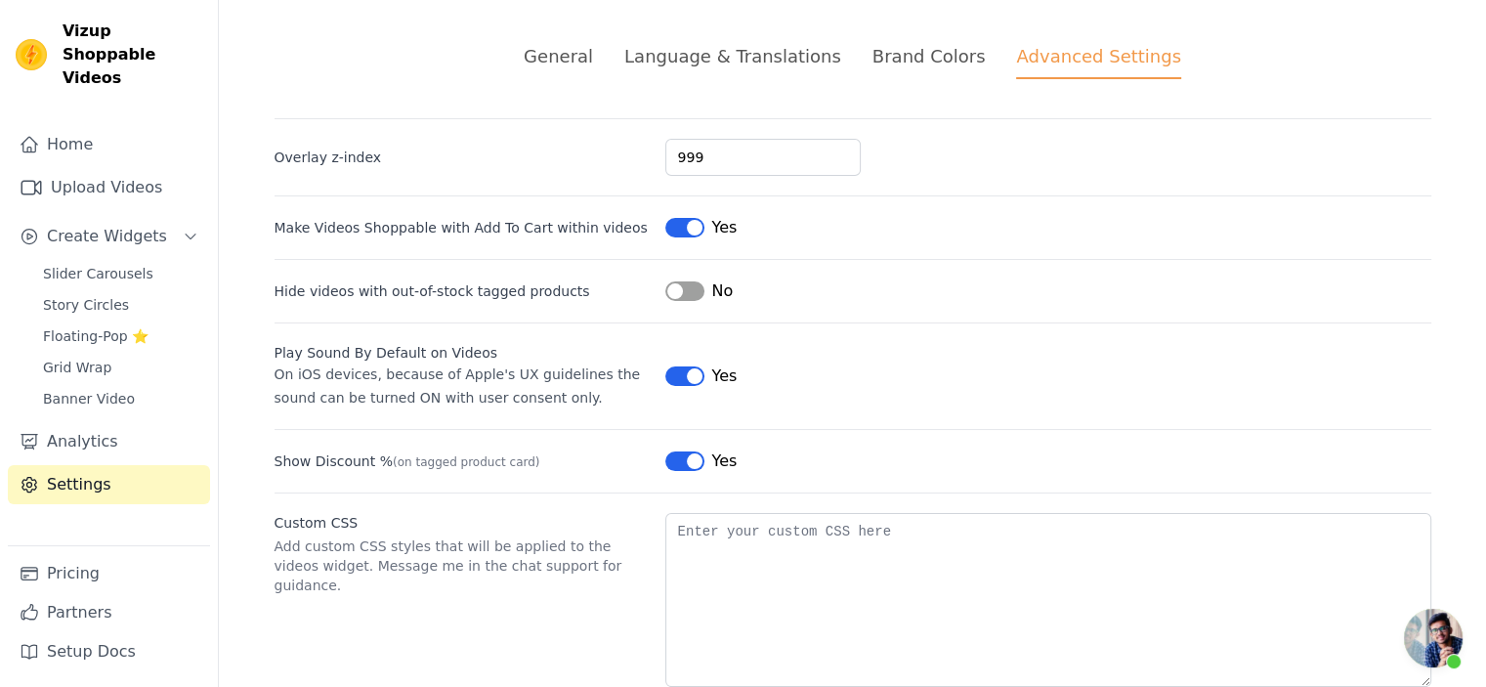  I want to click on a: Pricing, so click(108, 574).